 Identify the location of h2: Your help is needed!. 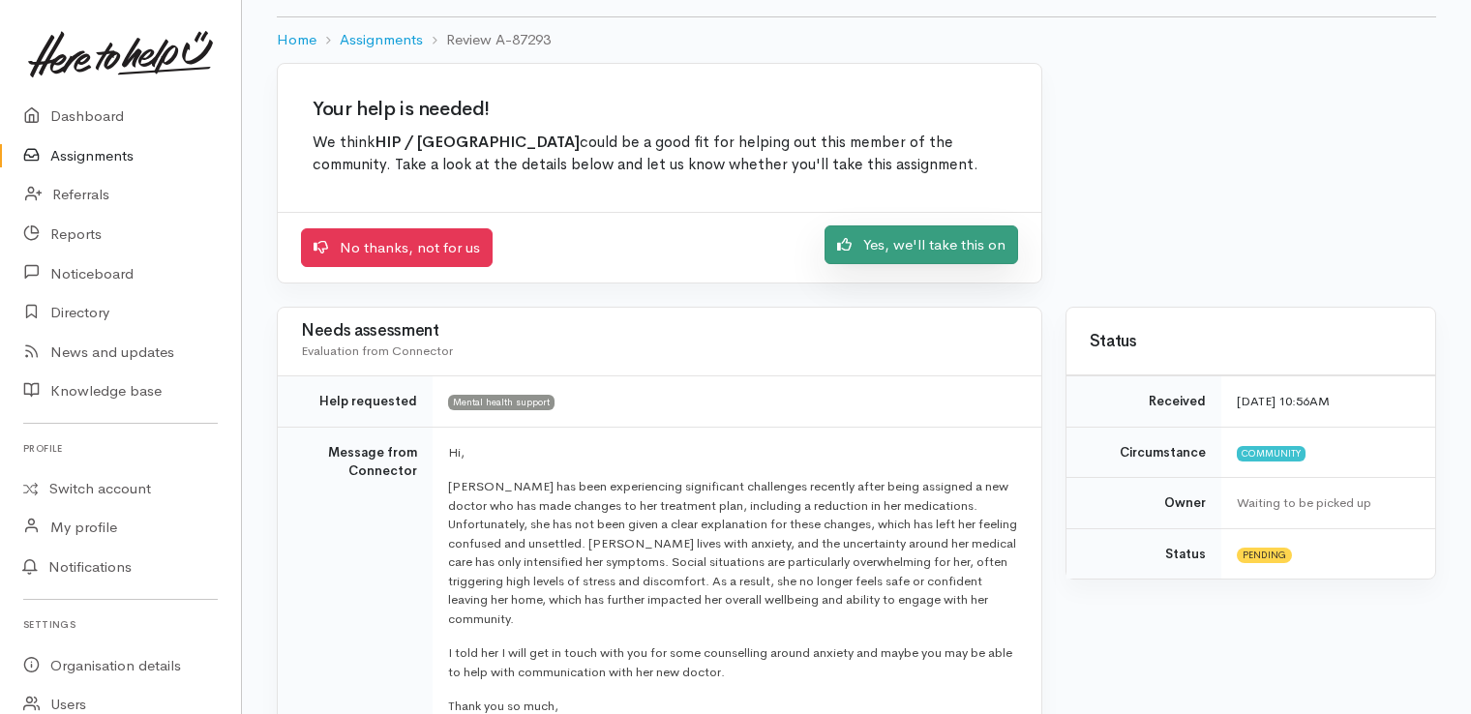
(659, 109).